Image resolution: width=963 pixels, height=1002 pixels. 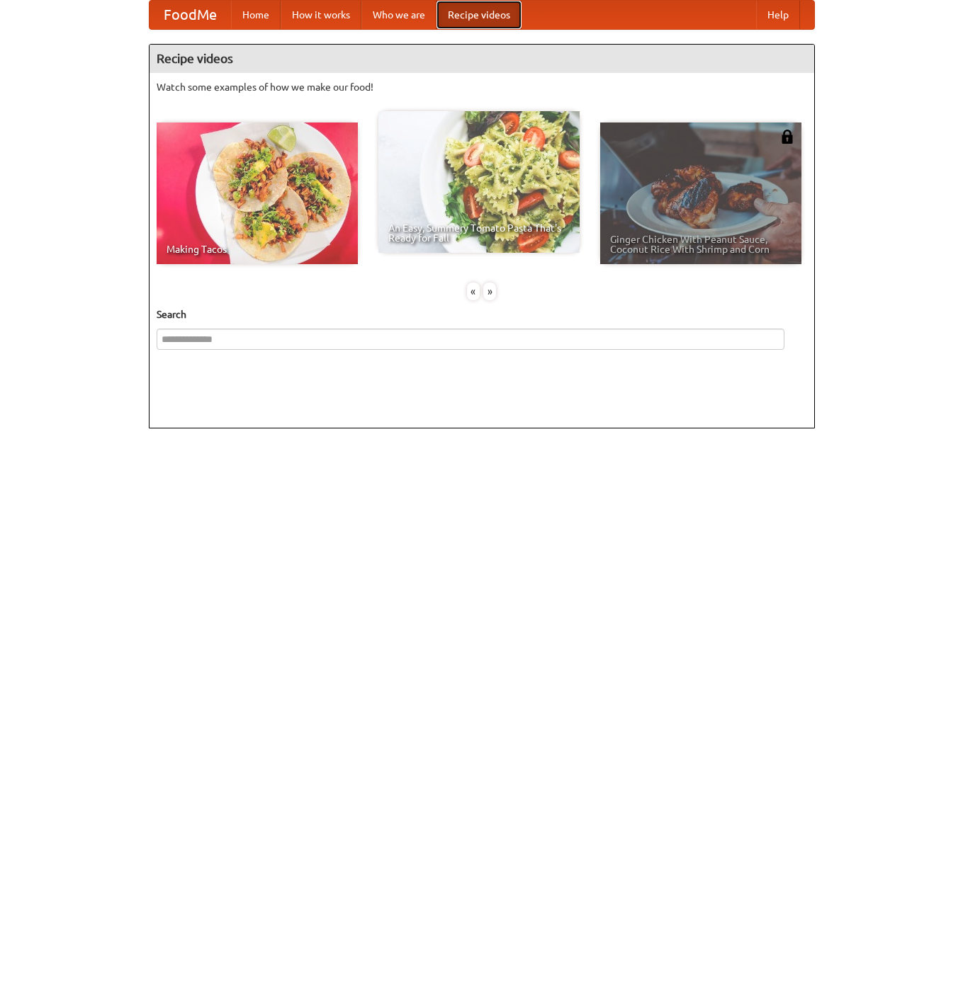 I want to click on h4: Recipe videos, so click(x=482, y=59).